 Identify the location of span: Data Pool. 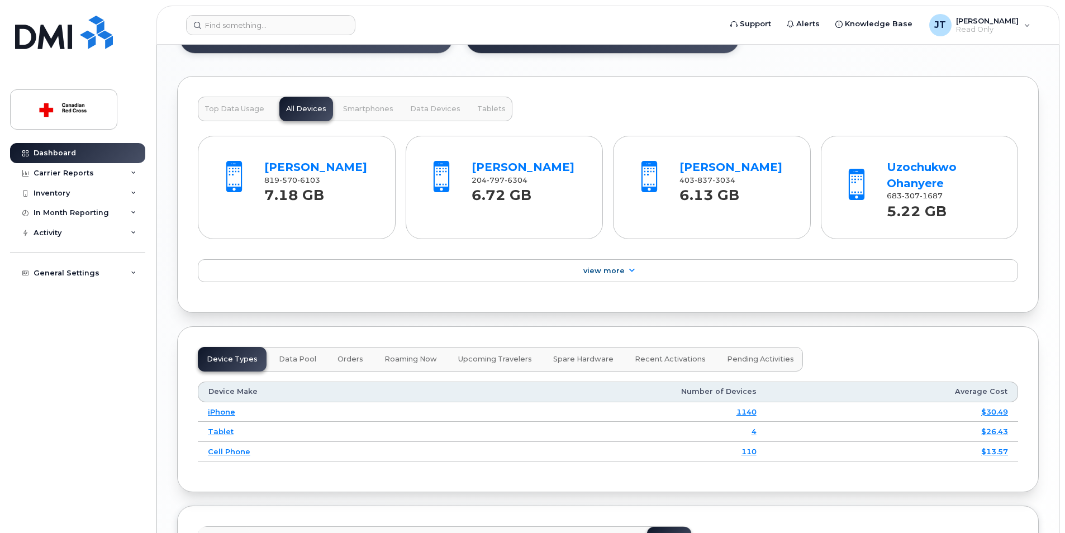
(297, 359).